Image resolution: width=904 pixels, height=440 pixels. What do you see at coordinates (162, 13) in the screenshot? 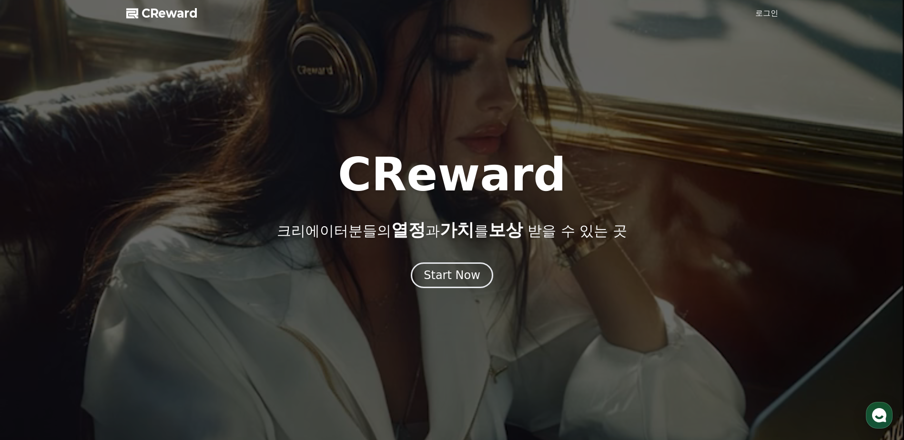
I see `a: CReward` at bounding box center [162, 13].